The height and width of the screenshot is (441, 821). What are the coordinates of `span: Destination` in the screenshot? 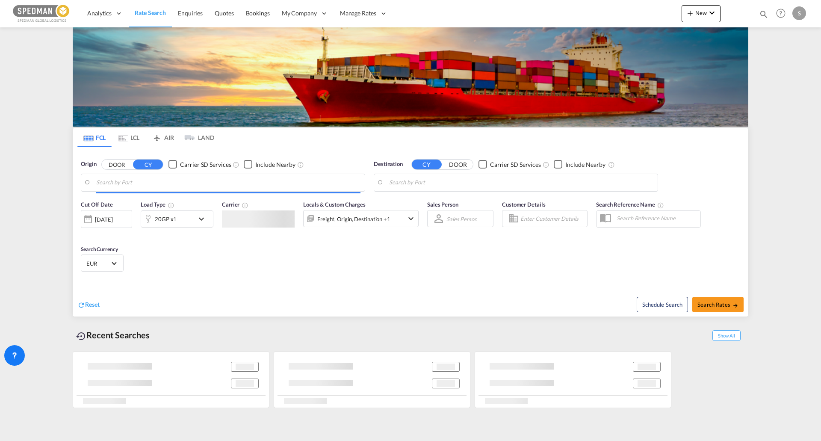 It's located at (388, 164).